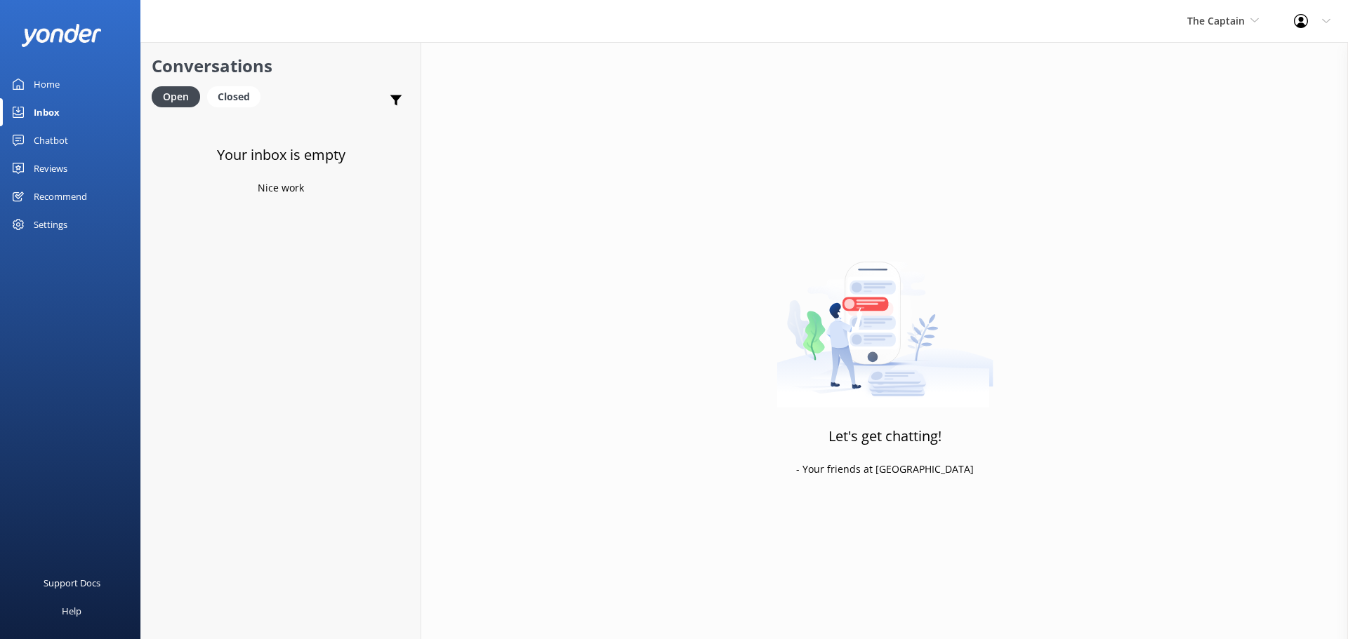 Image resolution: width=1348 pixels, height=639 pixels. What do you see at coordinates (51, 225) in the screenshot?
I see `div: Settings` at bounding box center [51, 225].